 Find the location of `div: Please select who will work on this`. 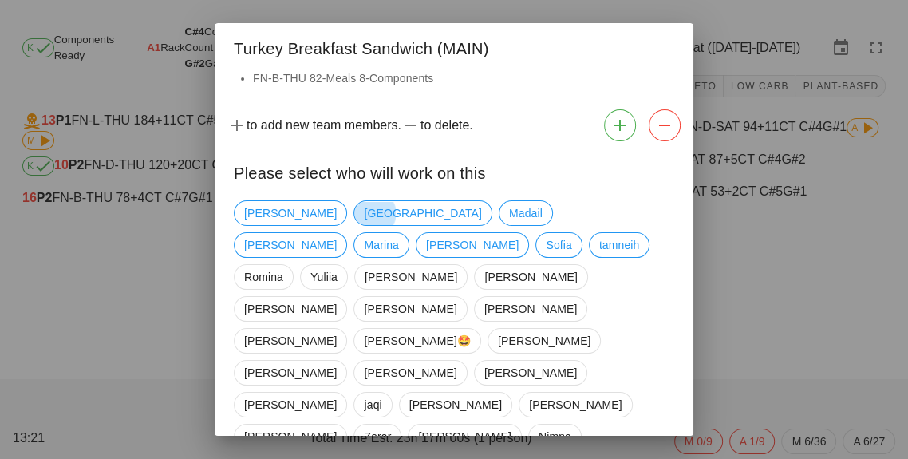

div: Please select who will work on this is located at coordinates (454, 171).